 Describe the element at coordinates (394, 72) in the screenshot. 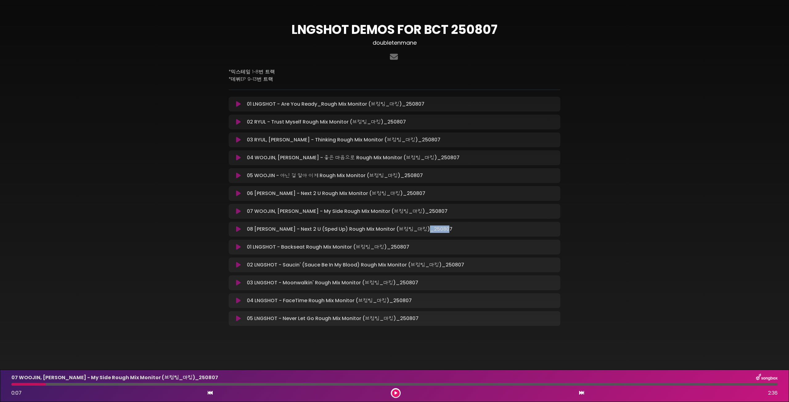

I see `p: *믹스테잎 1~8번 트랙` at that location.